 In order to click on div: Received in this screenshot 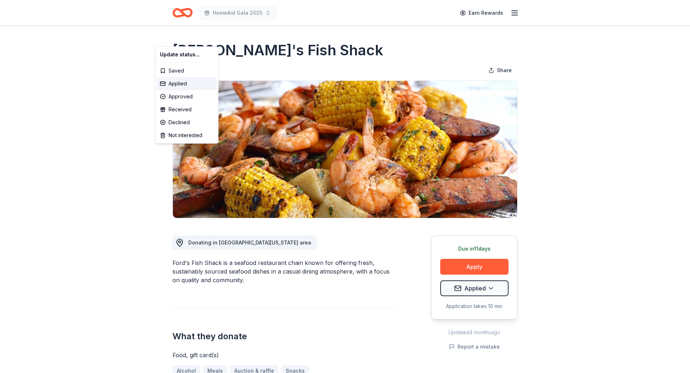, I will do `click(187, 110)`.